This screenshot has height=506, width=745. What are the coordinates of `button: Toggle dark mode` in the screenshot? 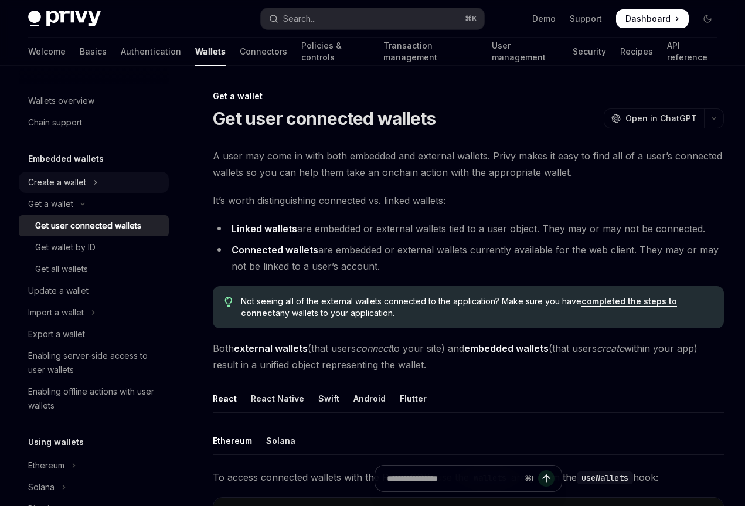 It's located at (708, 19).